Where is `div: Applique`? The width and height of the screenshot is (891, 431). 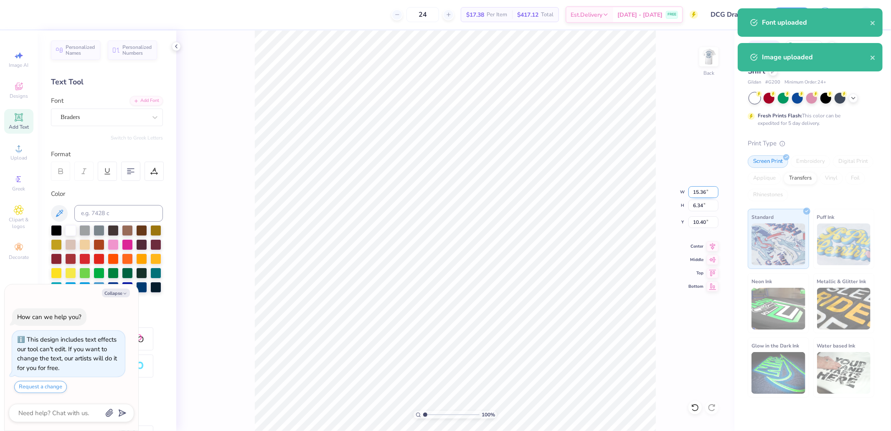
div: Applique is located at coordinates (764, 178).